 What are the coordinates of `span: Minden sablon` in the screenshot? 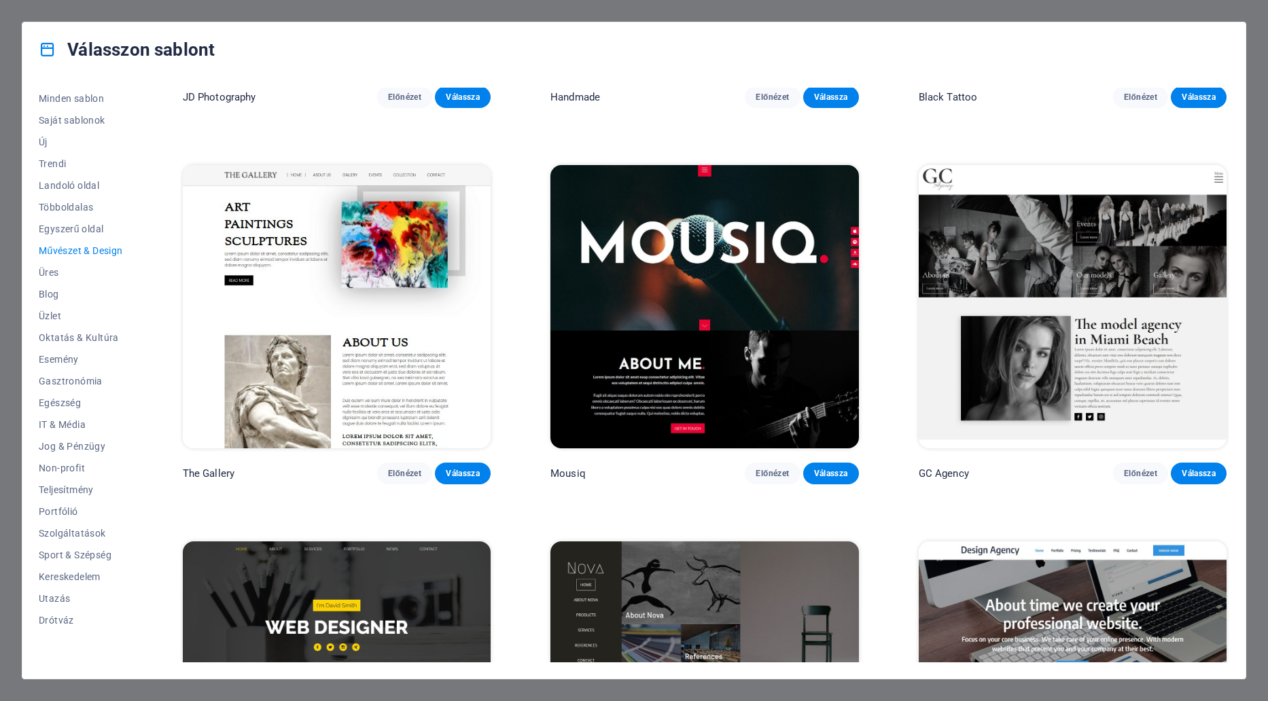 It's located at (81, 98).